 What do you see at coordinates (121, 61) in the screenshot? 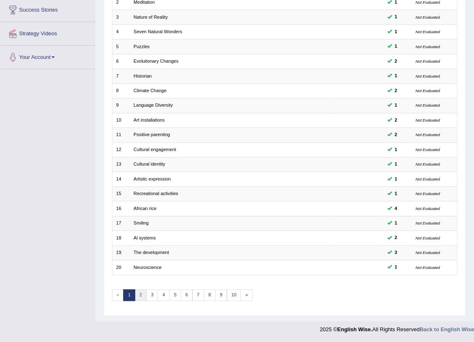
I see `td: 6` at bounding box center [121, 61].